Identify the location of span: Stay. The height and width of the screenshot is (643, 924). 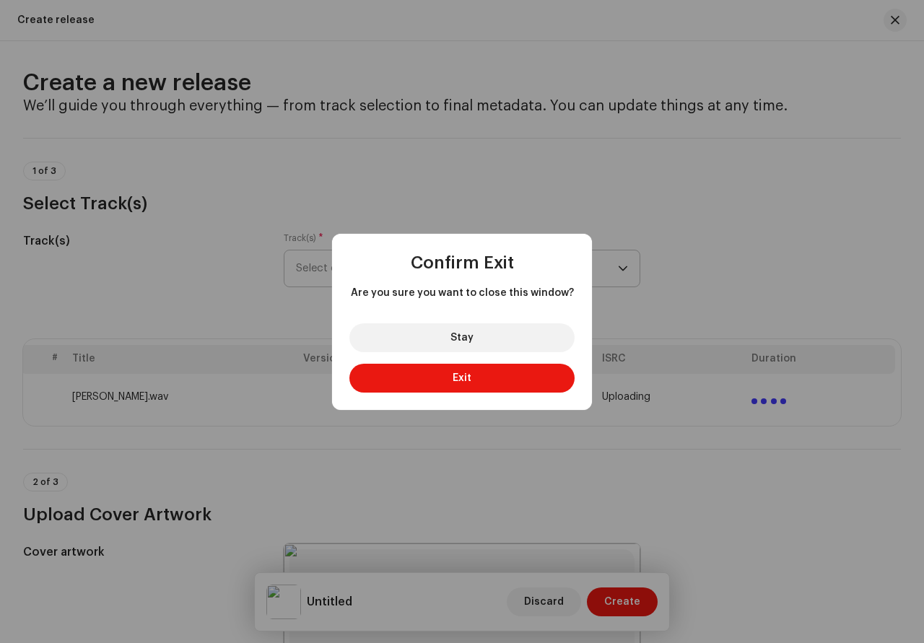
(462, 338).